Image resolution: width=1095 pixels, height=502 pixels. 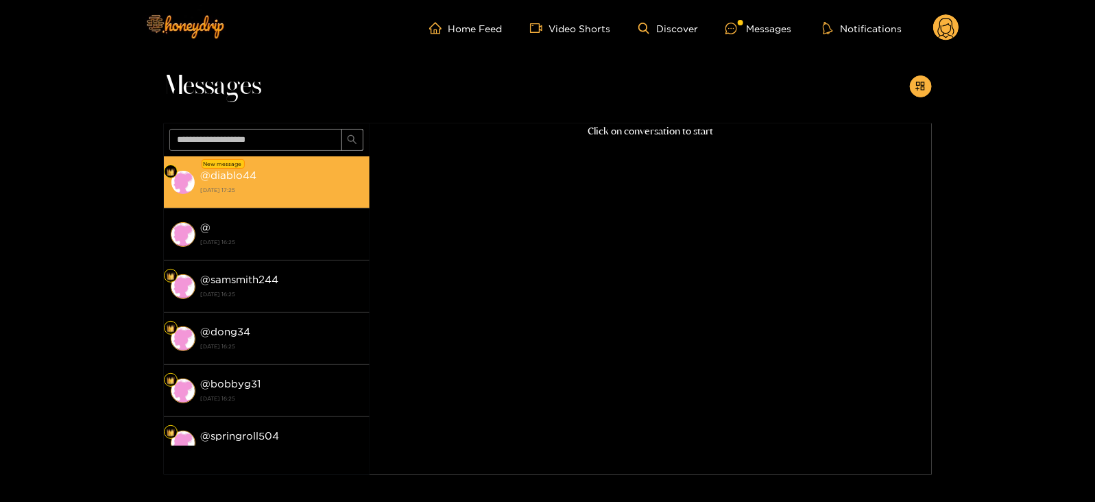 I want to click on div: Messages, so click(x=759, y=28).